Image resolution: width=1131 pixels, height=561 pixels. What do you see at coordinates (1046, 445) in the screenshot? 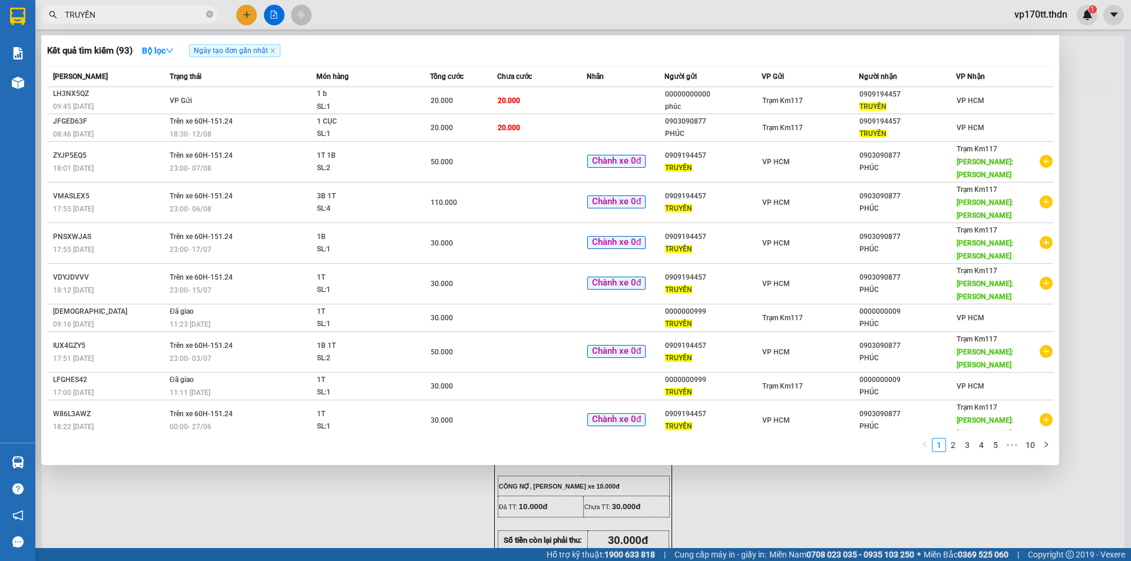
I see `li: Next Page` at bounding box center [1046, 445].